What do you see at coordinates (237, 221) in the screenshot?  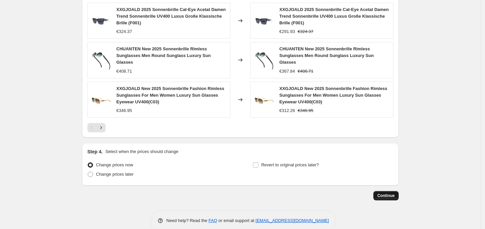 I see `span: or email support at` at bounding box center [237, 221].